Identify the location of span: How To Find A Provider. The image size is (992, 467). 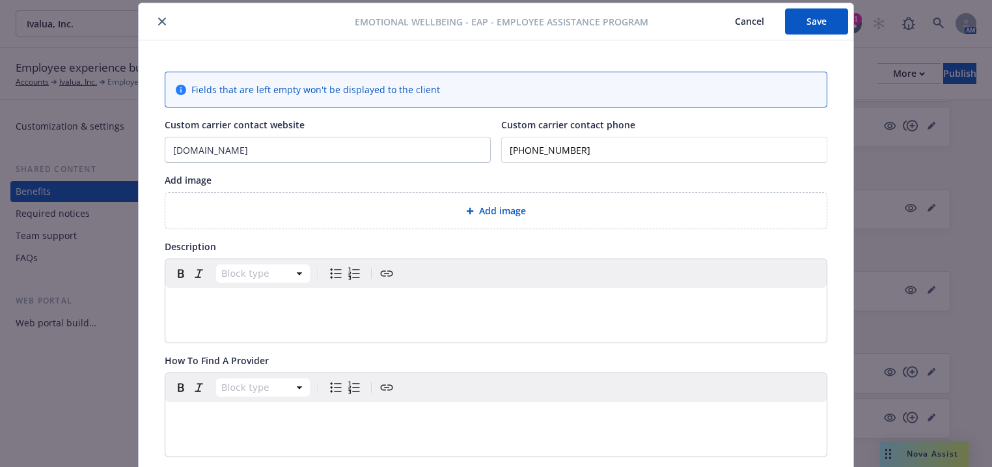
(217, 360).